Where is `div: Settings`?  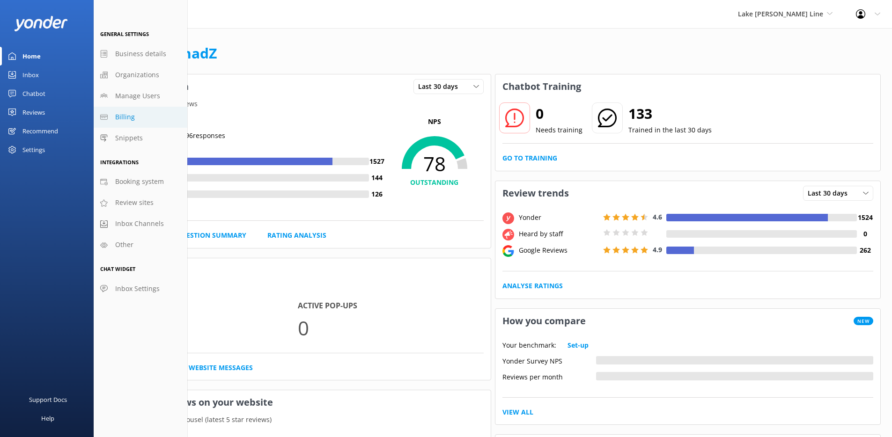
div: Settings is located at coordinates (34, 150).